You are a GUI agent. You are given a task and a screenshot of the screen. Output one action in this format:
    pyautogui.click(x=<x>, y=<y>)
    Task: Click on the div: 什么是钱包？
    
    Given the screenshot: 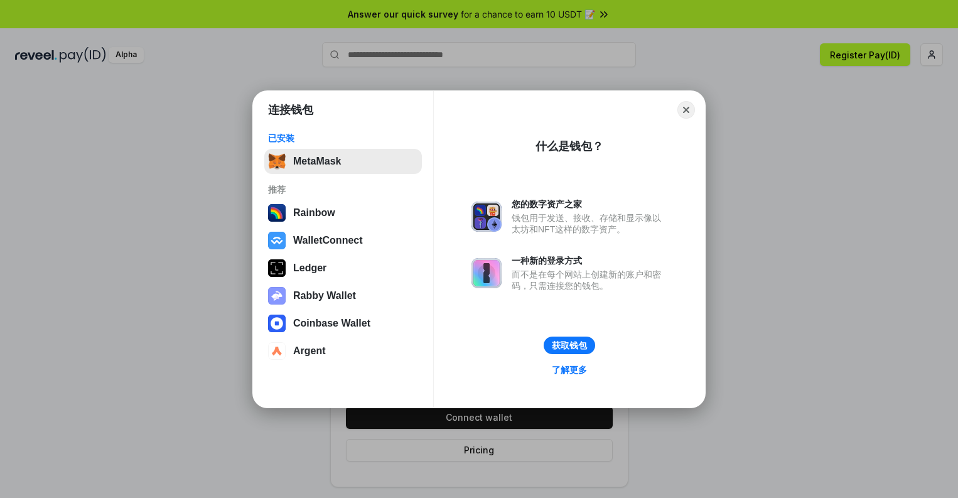 What is the action you would take?
    pyautogui.click(x=569, y=146)
    